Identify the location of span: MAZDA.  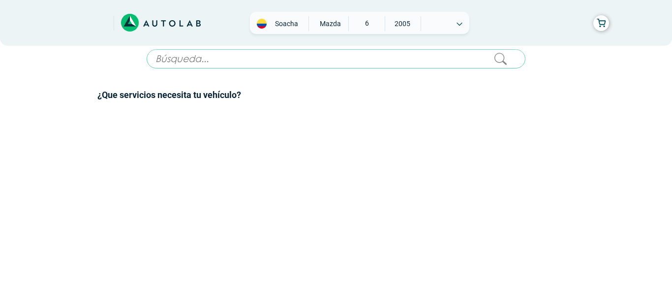
(330, 24).